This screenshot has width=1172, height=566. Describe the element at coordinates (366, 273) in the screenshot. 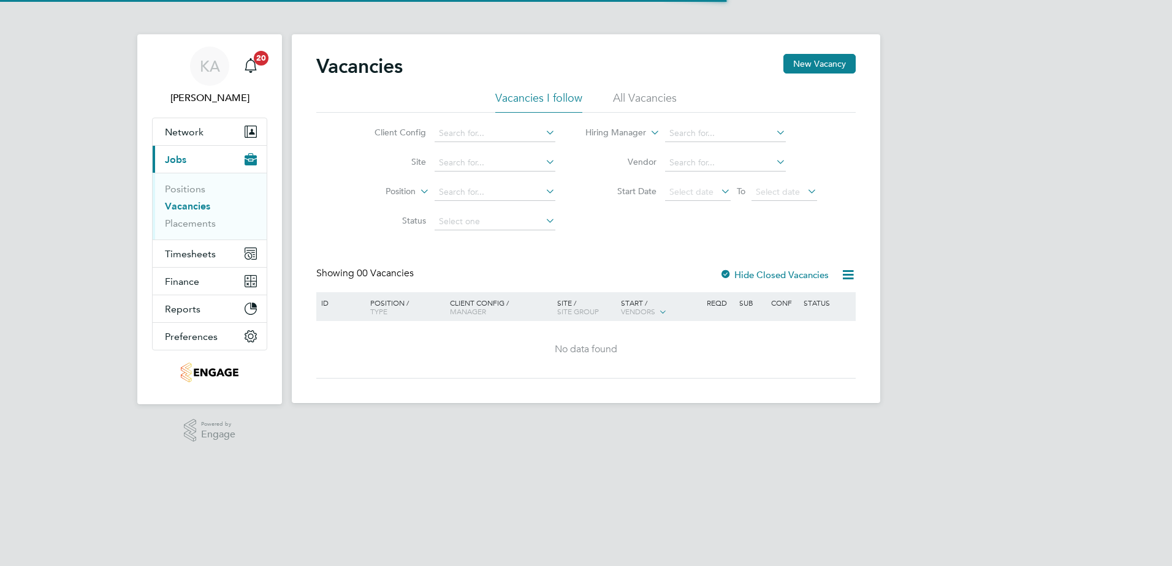

I see `div: Showing` at that location.